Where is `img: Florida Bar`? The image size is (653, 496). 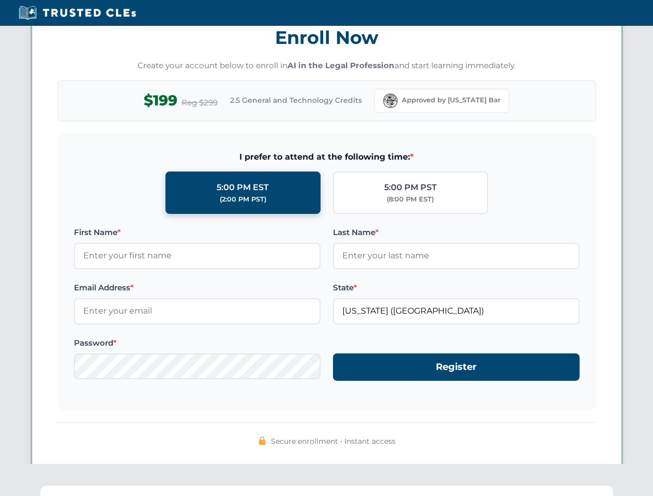
img: Florida Bar is located at coordinates (390, 101).